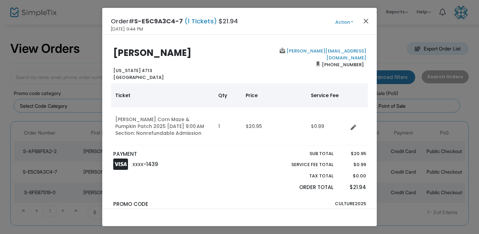  Describe the element at coordinates (328, 95) in the screenshot. I see `th: Service Fee` at that location.